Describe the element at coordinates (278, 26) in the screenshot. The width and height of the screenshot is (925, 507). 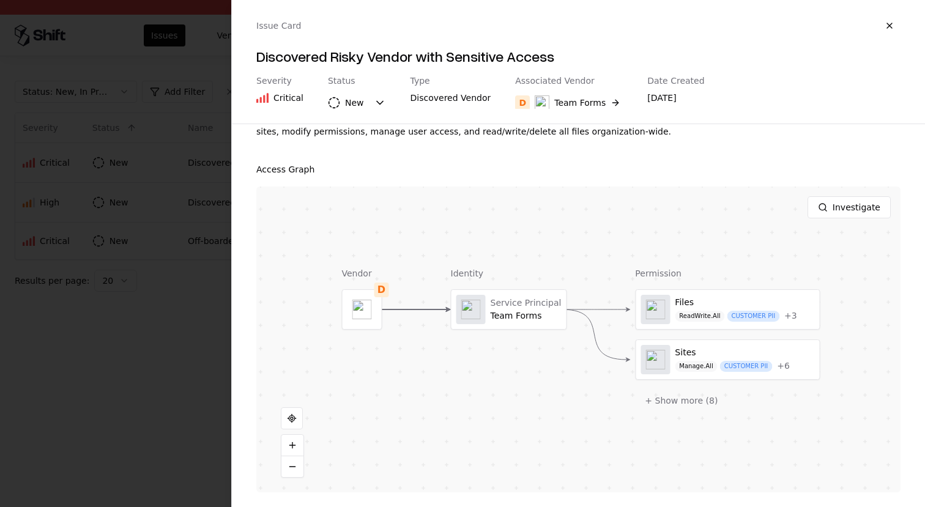
I see `div: Issue Card` at that location.